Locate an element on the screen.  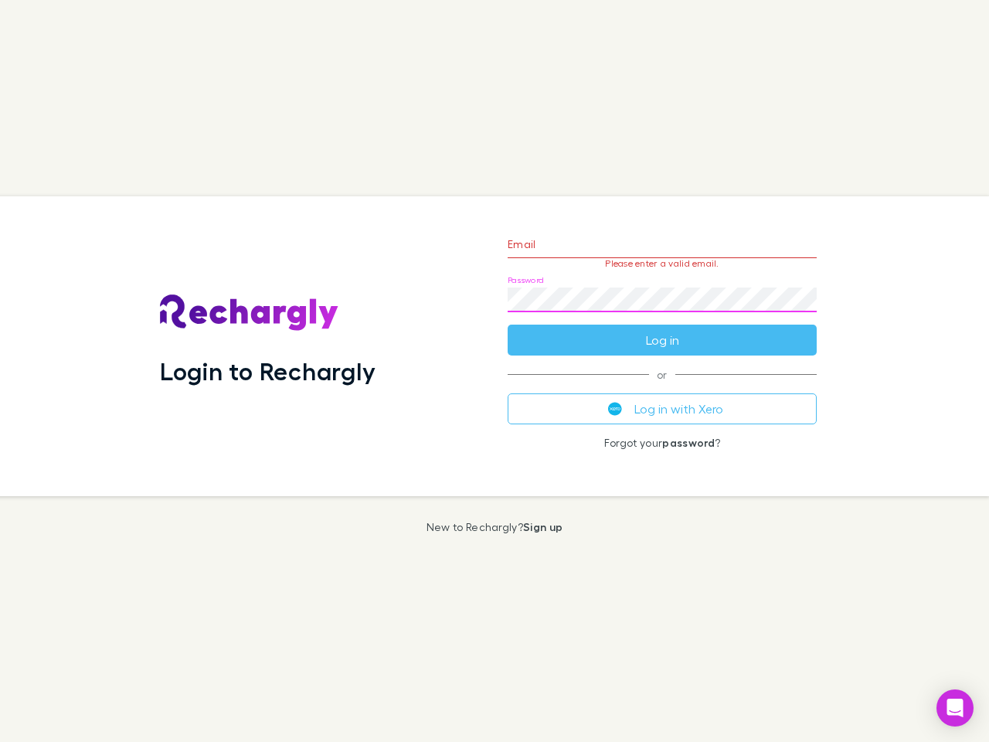
img: Xero's logo is located at coordinates (615, 409).